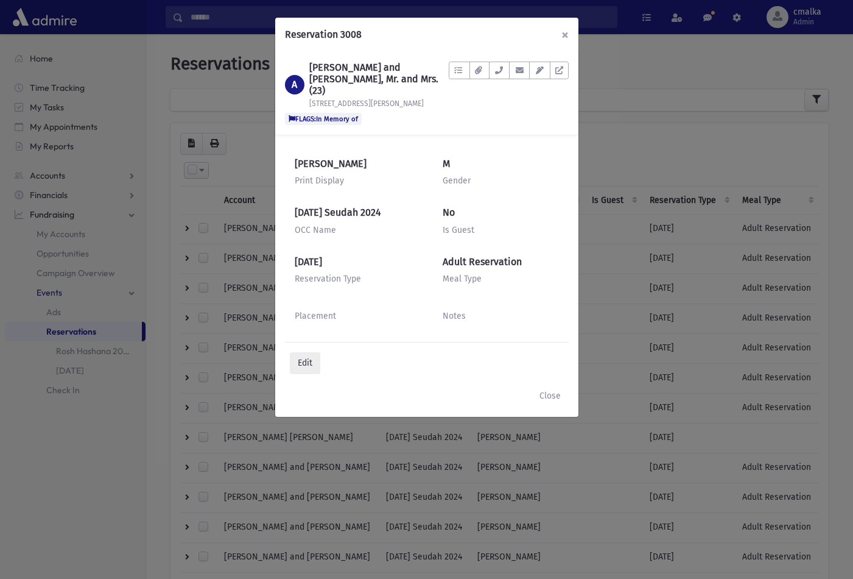  Describe the element at coordinates (501, 180) in the screenshot. I see `div: Gender` at that location.